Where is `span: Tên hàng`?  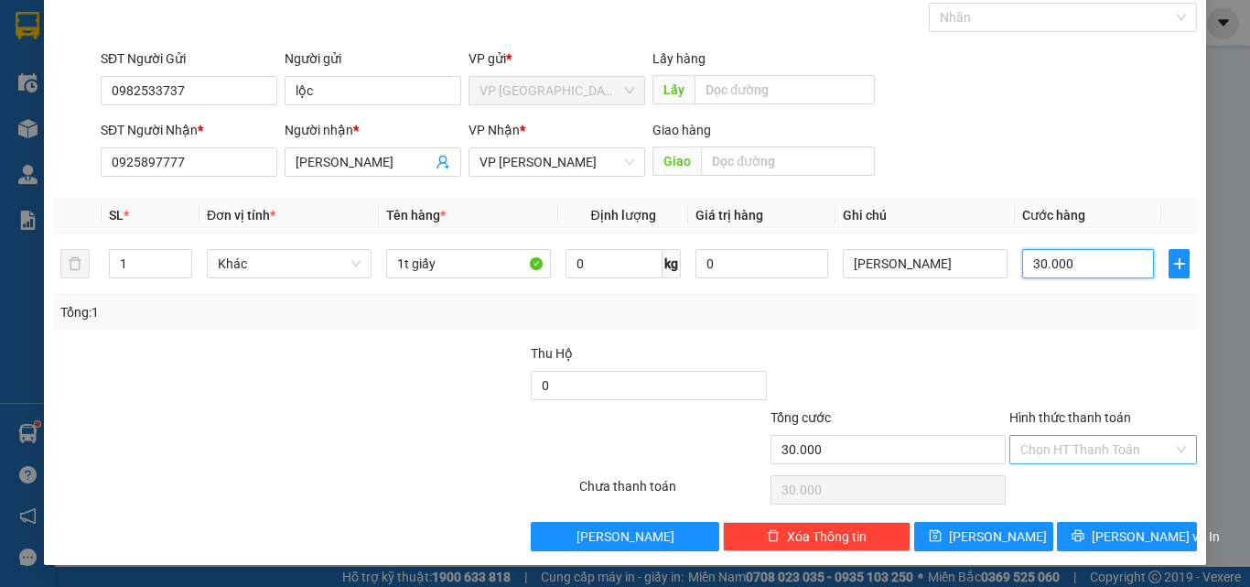
span: Tên hàng is located at coordinates (415, 215).